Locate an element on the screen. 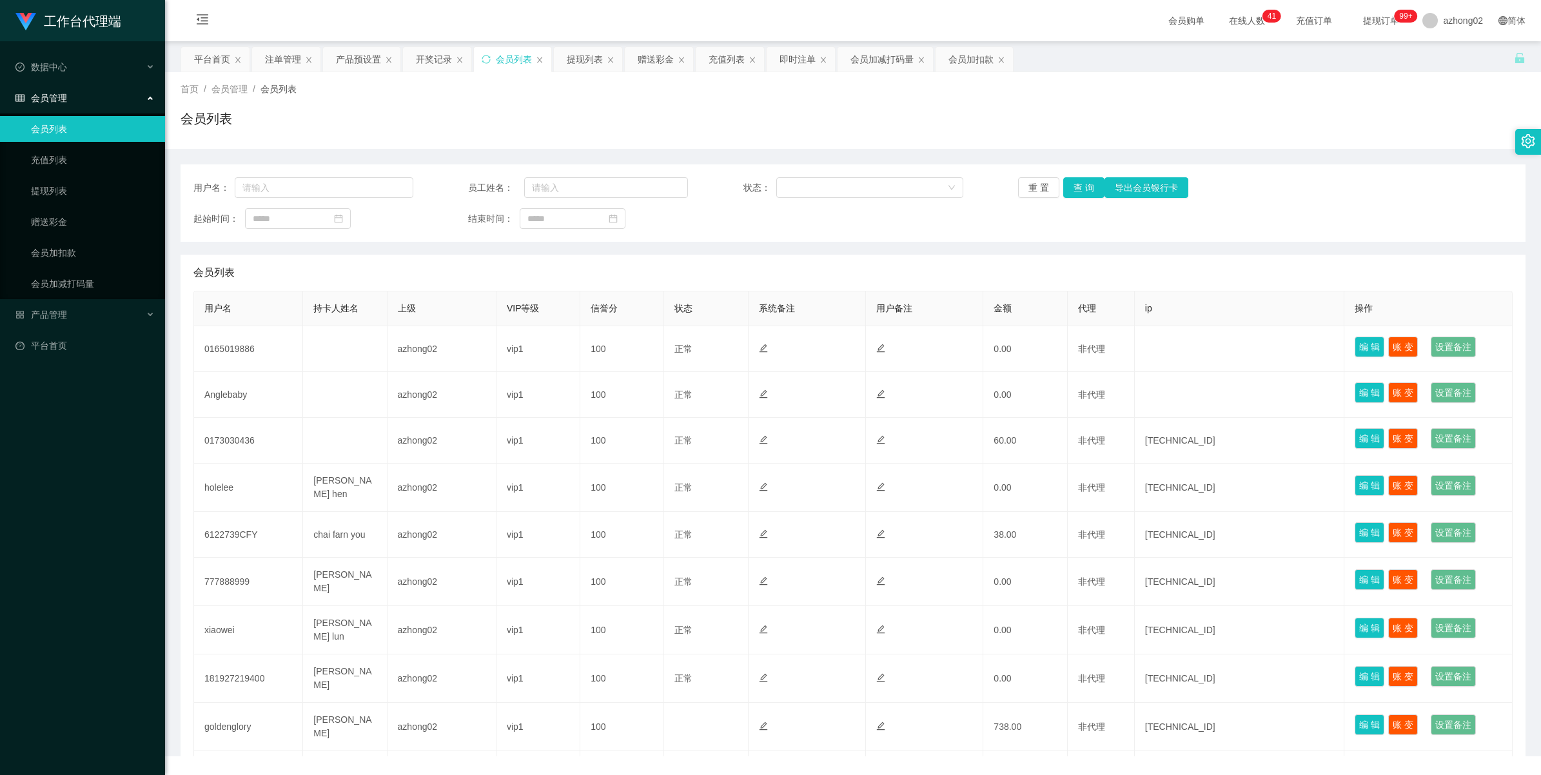 The width and height of the screenshot is (1541, 775). div: 2021 is located at coordinates (853, 734).